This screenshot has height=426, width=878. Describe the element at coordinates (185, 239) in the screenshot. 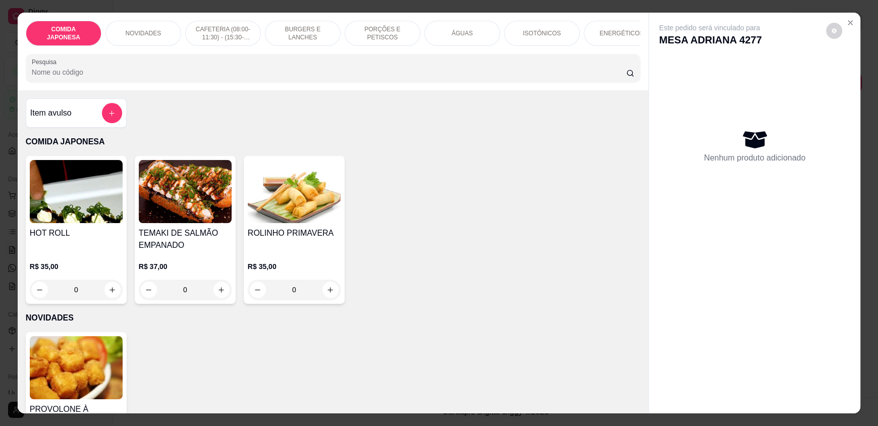

I see `h4: TEMAKI DE SALMÃO EMPANADO` at that location.